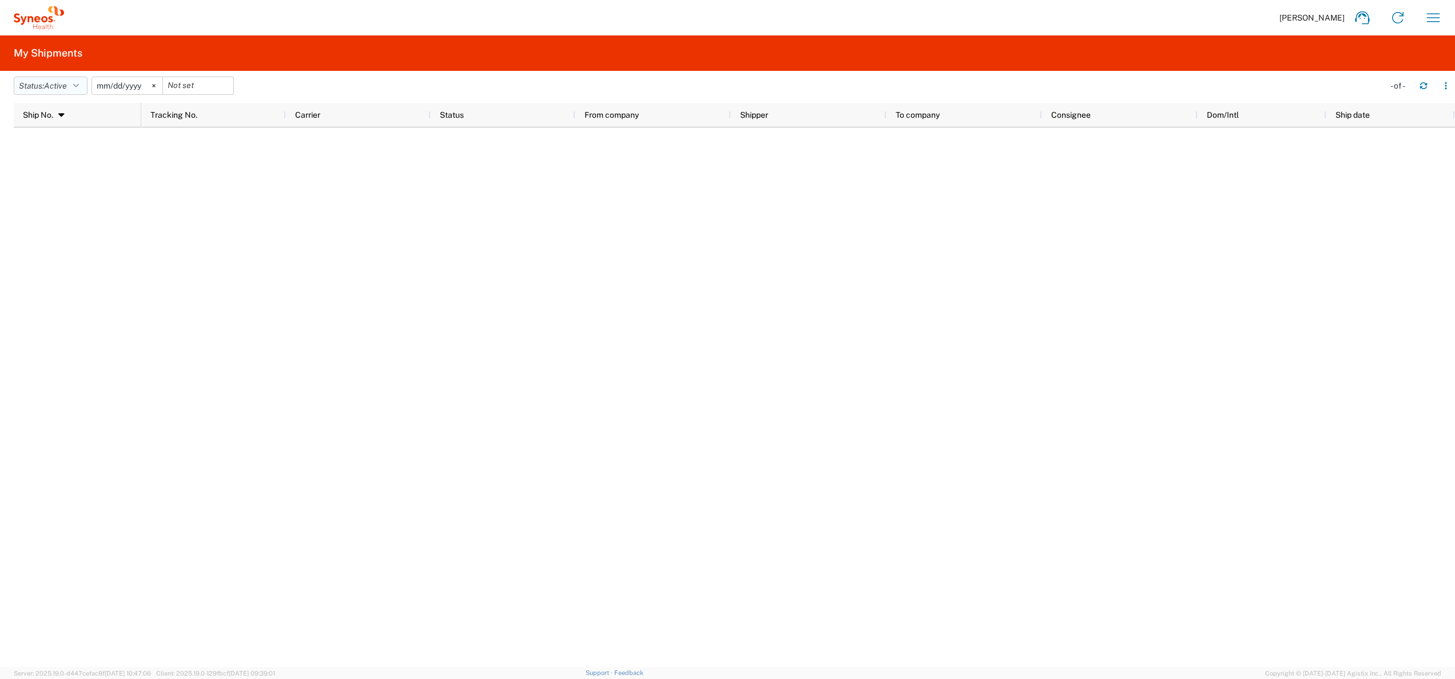  Describe the element at coordinates (452, 115) in the screenshot. I see `span: Status` at that location.